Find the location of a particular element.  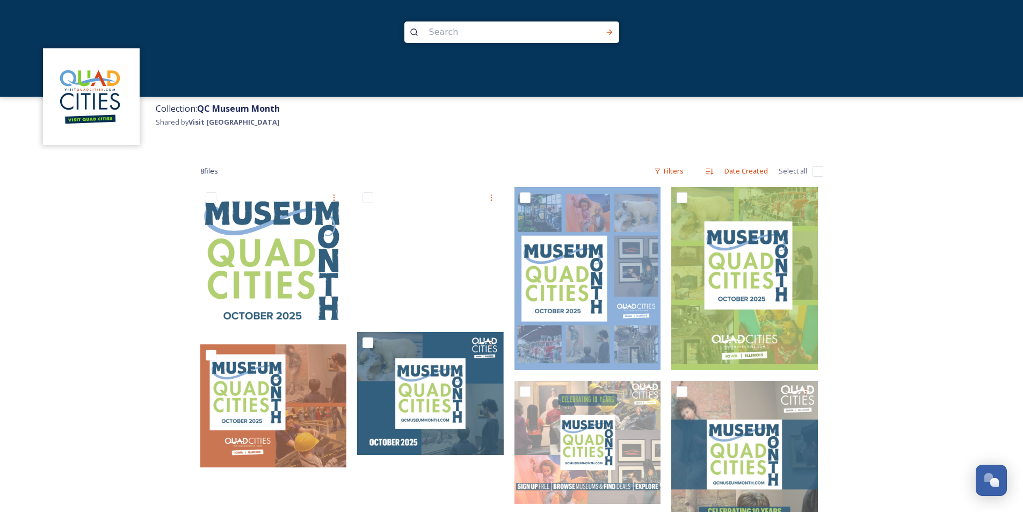

img: 2025 Museum Month logo.png is located at coordinates (273, 260).